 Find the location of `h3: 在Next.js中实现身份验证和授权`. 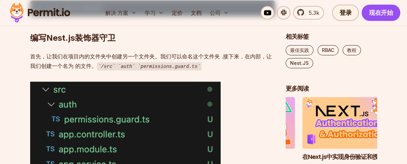

h3: 在Next.js中实现身份验证和授权 is located at coordinates (348, 156).